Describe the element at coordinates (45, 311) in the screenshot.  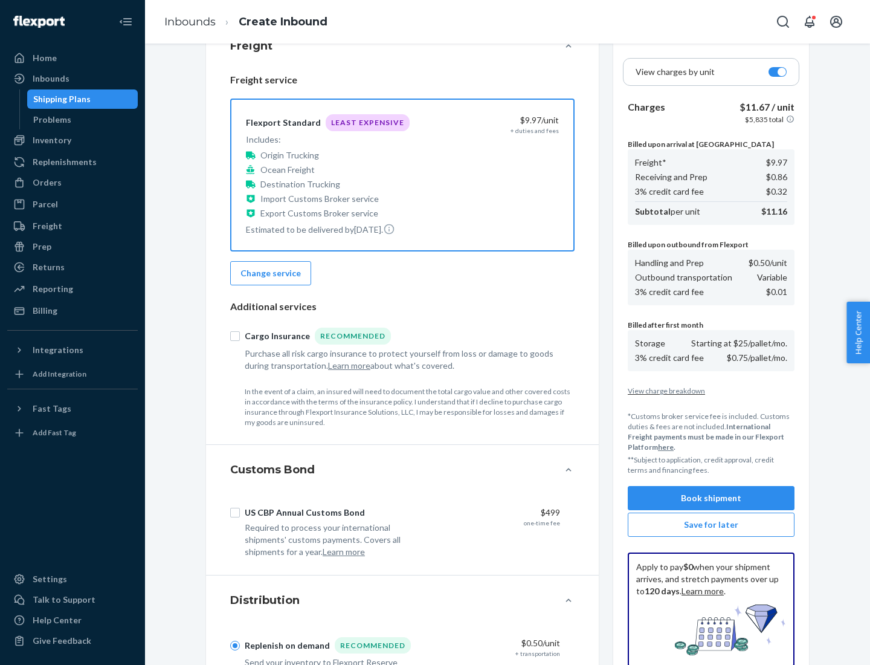
I see `div: Billing` at that location.